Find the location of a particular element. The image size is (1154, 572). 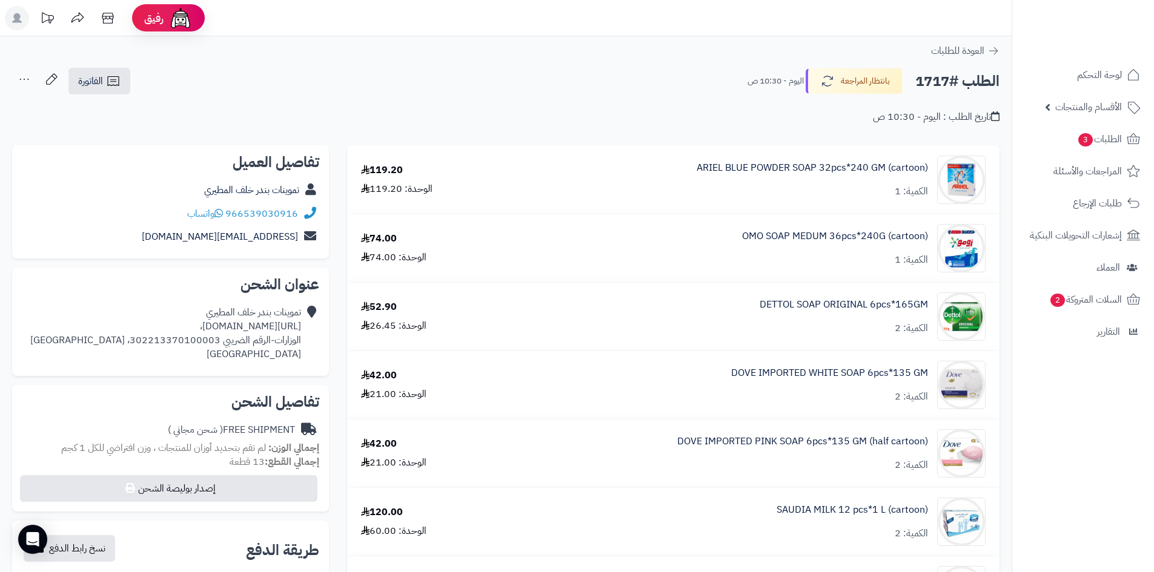

a: السلات المتروكة2 is located at coordinates (1083, 300).